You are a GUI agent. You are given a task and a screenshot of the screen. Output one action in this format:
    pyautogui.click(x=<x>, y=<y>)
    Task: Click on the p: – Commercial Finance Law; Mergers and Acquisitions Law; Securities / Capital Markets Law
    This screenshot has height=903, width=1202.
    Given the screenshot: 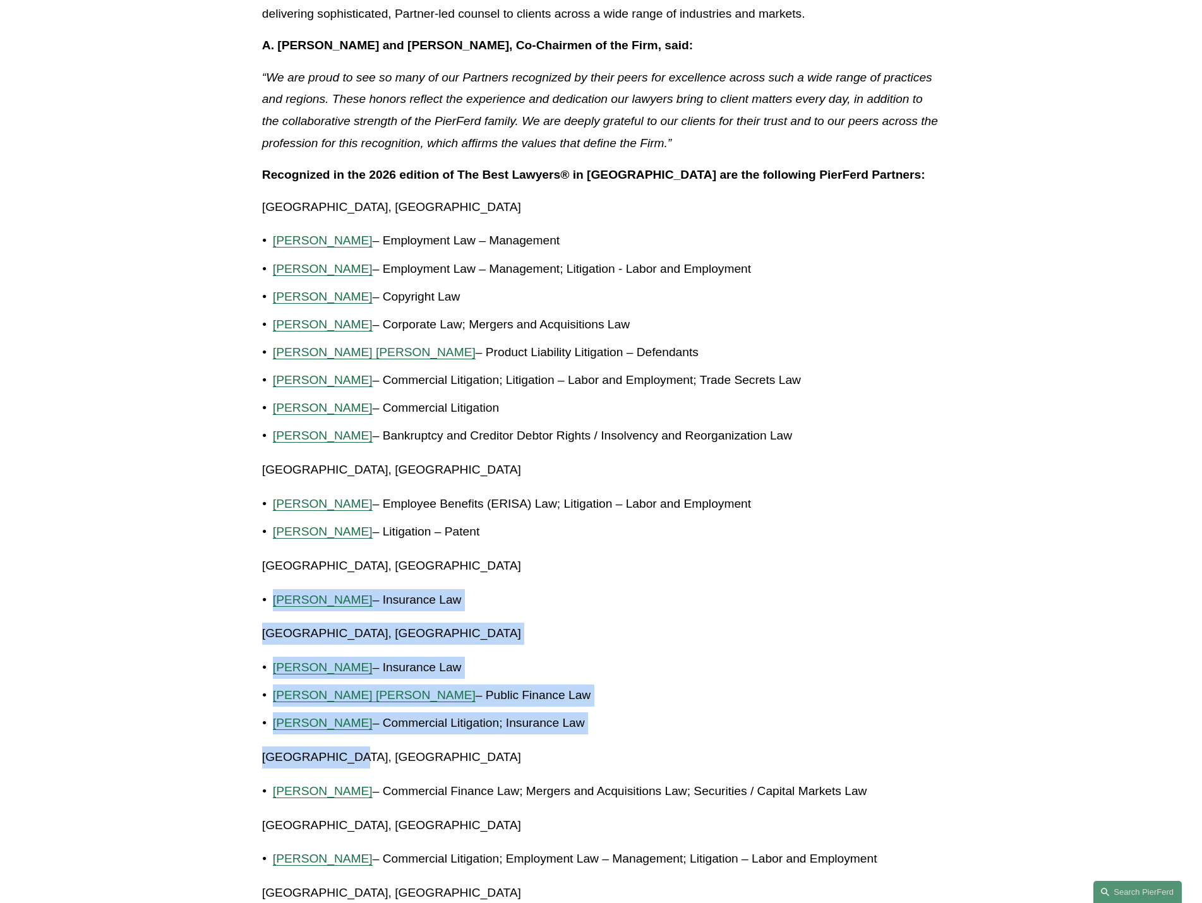 What is the action you would take?
    pyautogui.click(x=606, y=791)
    